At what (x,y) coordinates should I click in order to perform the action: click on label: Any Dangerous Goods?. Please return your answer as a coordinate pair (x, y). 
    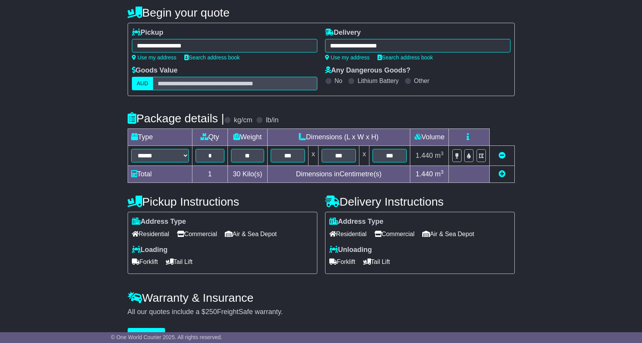
    Looking at the image, I should click on (368, 71).